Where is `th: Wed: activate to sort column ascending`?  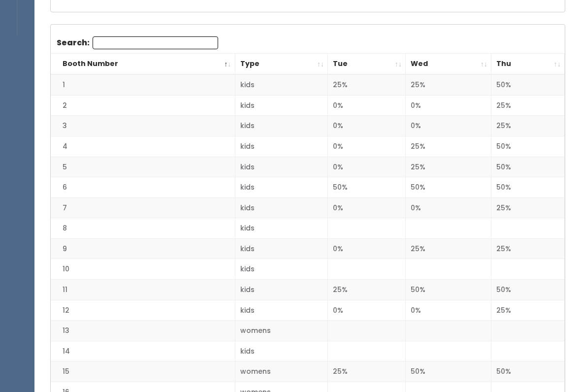 th: Wed: activate to sort column ascending is located at coordinates (449, 65).